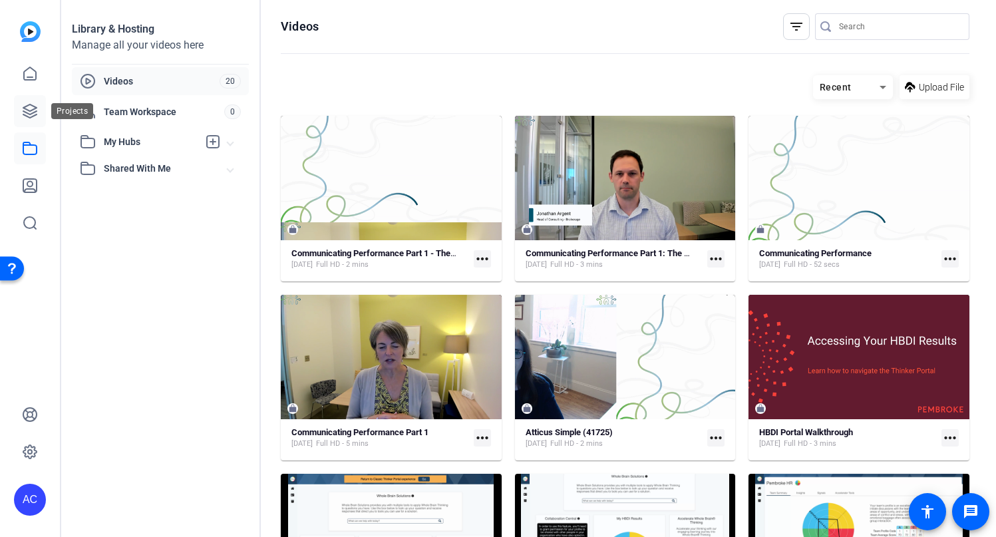 The image size is (996, 537). Describe the element at coordinates (360, 432) in the screenshot. I see `strong: Communicating Performance Part 1` at that location.